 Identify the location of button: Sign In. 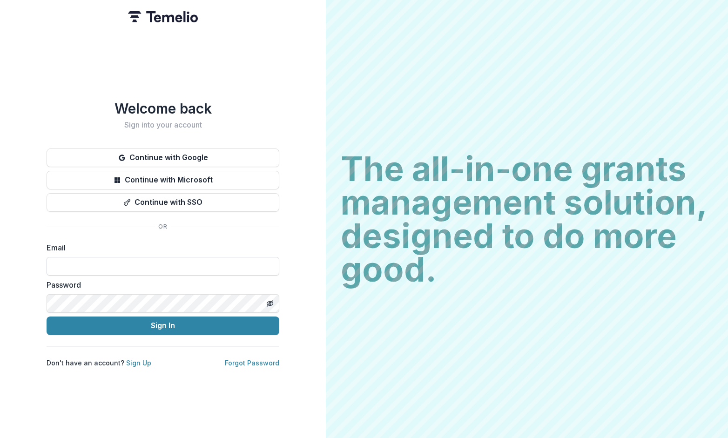
(163, 326).